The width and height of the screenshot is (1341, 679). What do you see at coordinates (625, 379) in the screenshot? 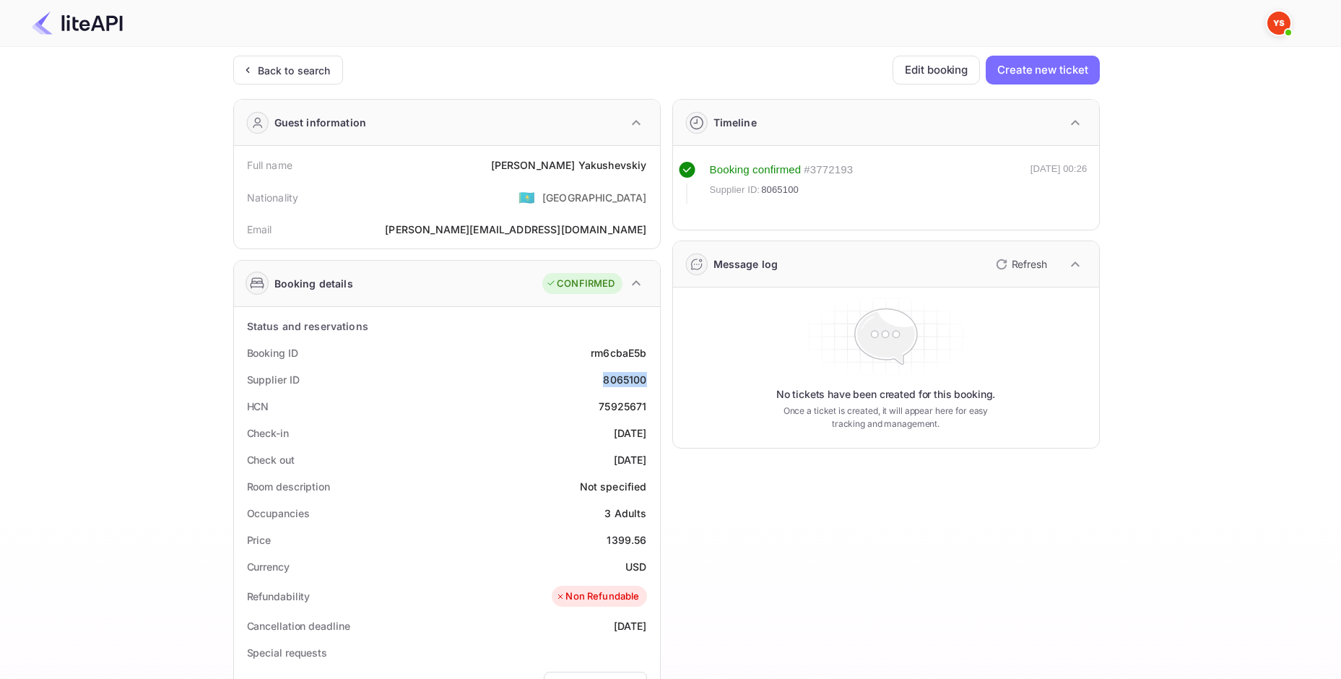
I see `div: 8065100` at bounding box center [625, 379].